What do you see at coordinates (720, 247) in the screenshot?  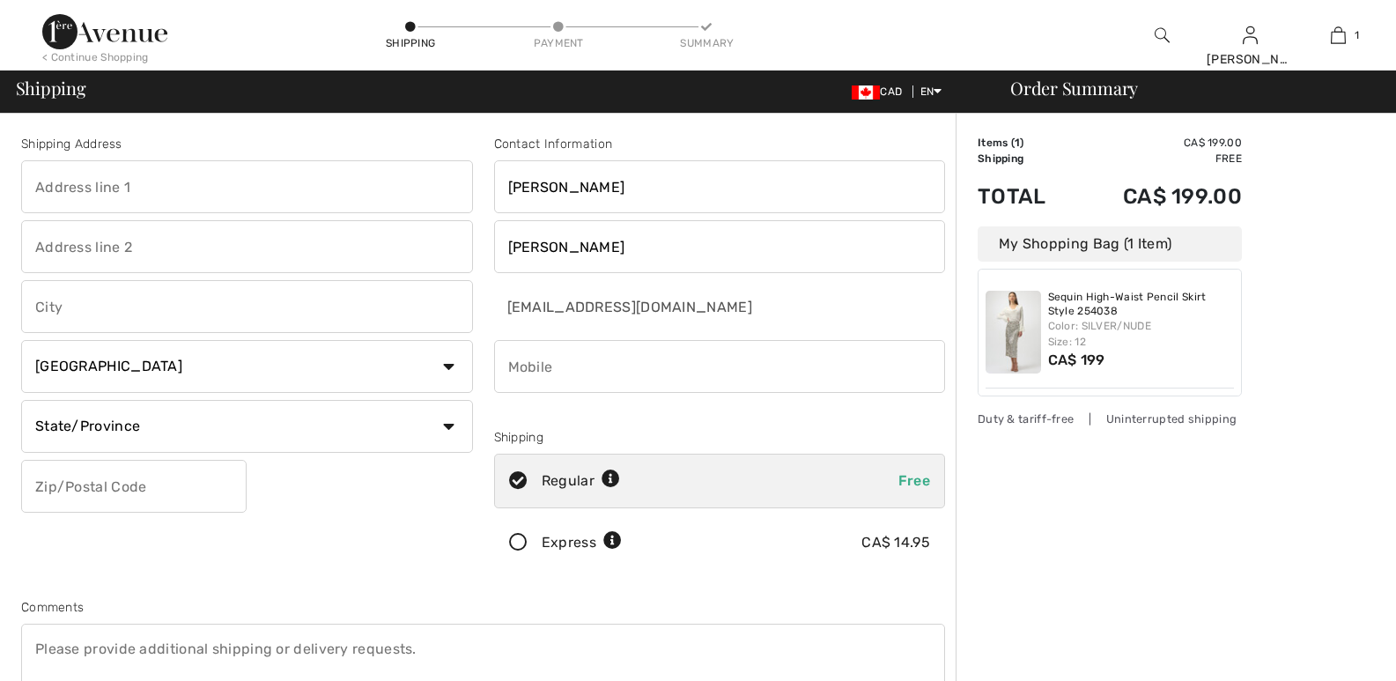 I see `input: Last name` at bounding box center [720, 247].